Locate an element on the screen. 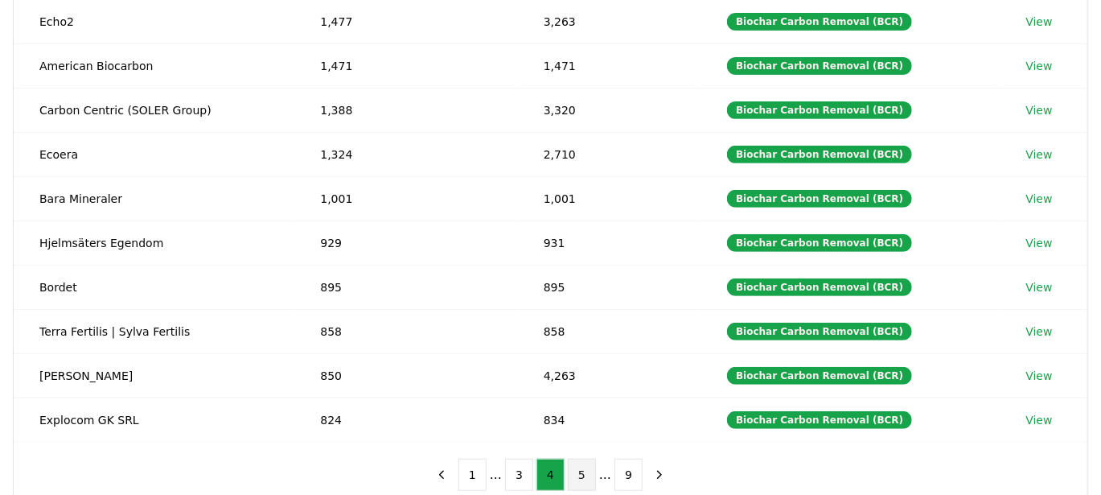 The height and width of the screenshot is (495, 1101). button: 9 is located at coordinates (628, 475).